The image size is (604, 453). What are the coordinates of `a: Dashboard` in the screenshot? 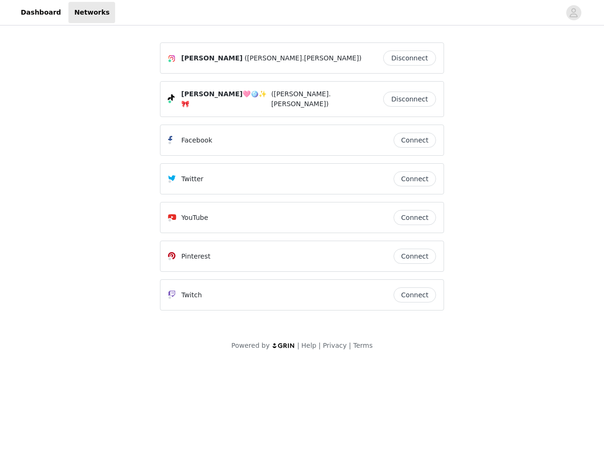 It's located at (41, 12).